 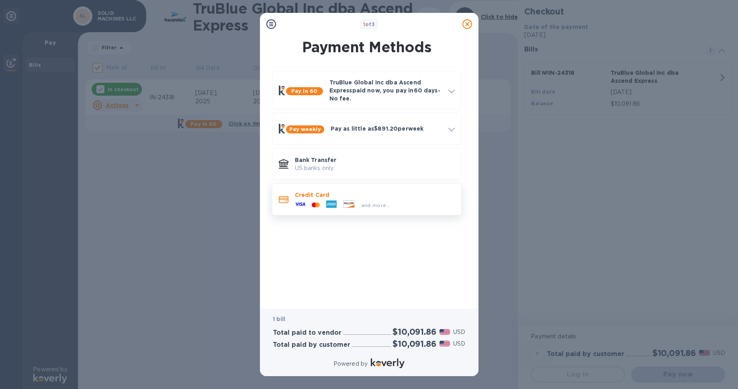 What do you see at coordinates (386, 90) in the screenshot?
I see `p: TruBlue Global Inc dba Ascend Express paid now, you pay in 60 days - No fee.` at bounding box center [386, 90].